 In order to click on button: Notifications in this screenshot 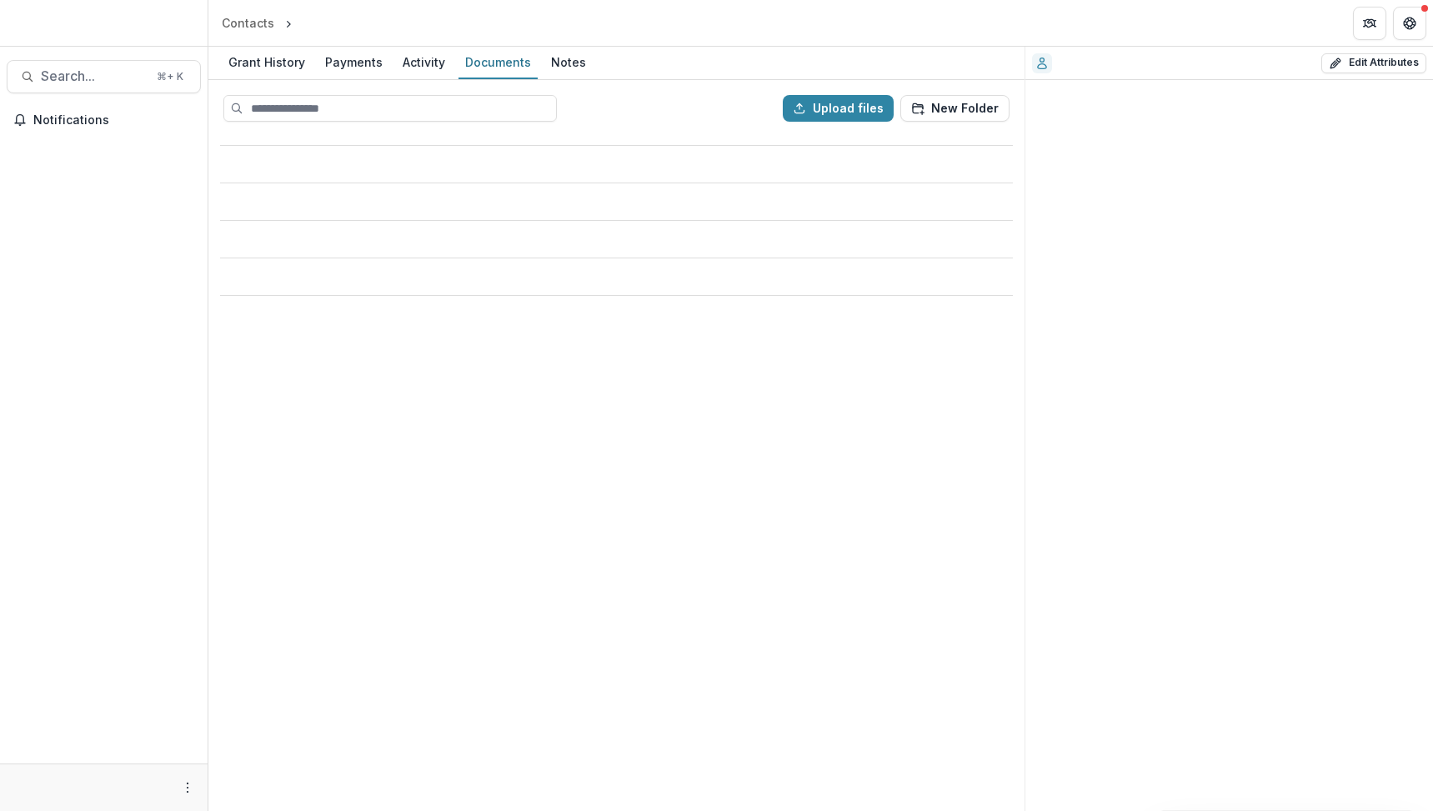, I will do `click(103, 120)`.